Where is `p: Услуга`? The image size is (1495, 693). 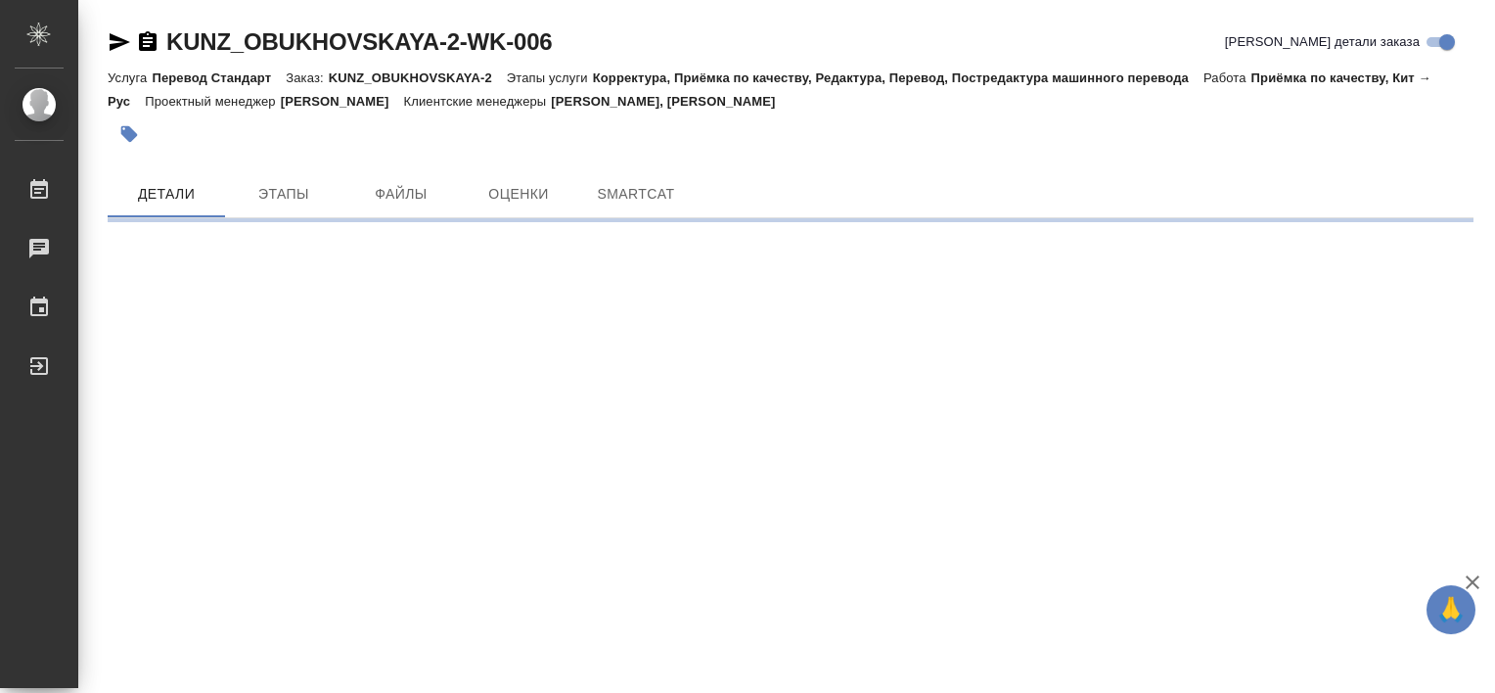
p: Услуга is located at coordinates (129, 77).